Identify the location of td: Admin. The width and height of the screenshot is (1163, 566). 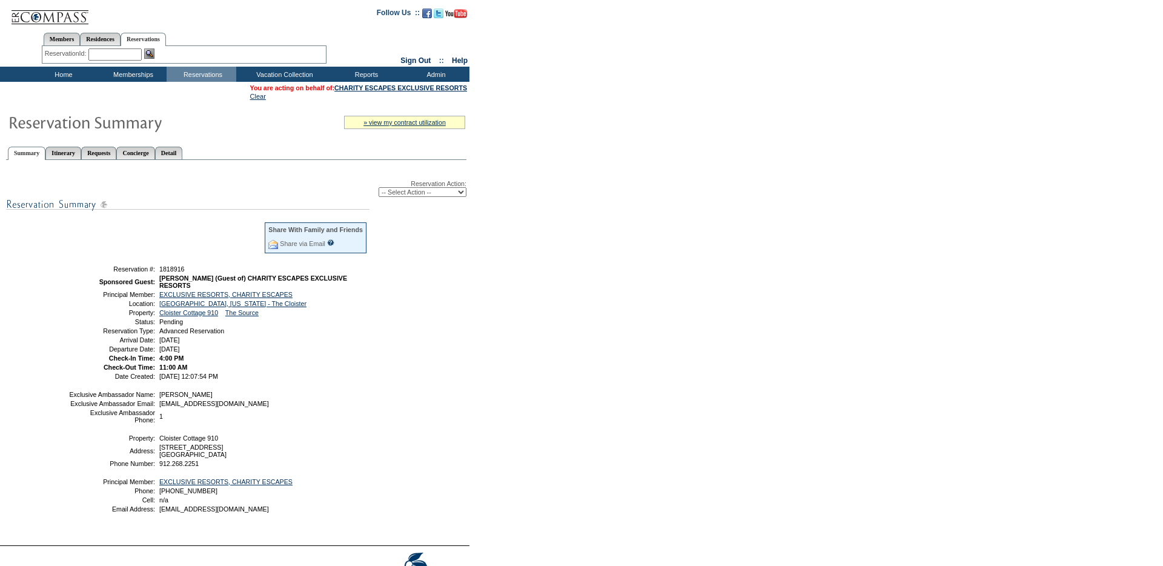
(434, 74).